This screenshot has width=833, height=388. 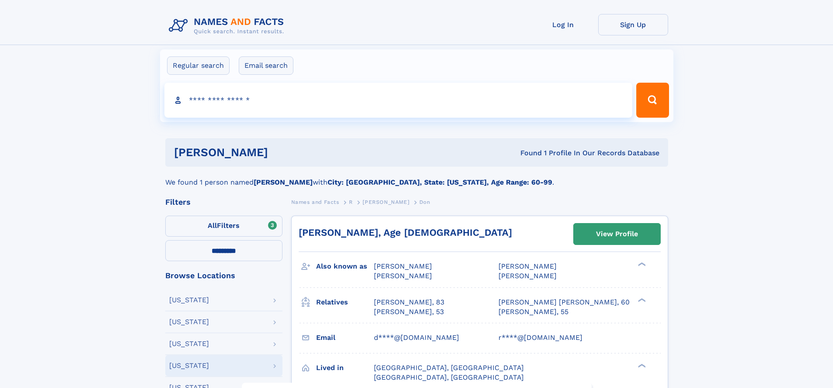 What do you see at coordinates (633, 24) in the screenshot?
I see `a: Sign Up` at bounding box center [633, 24].